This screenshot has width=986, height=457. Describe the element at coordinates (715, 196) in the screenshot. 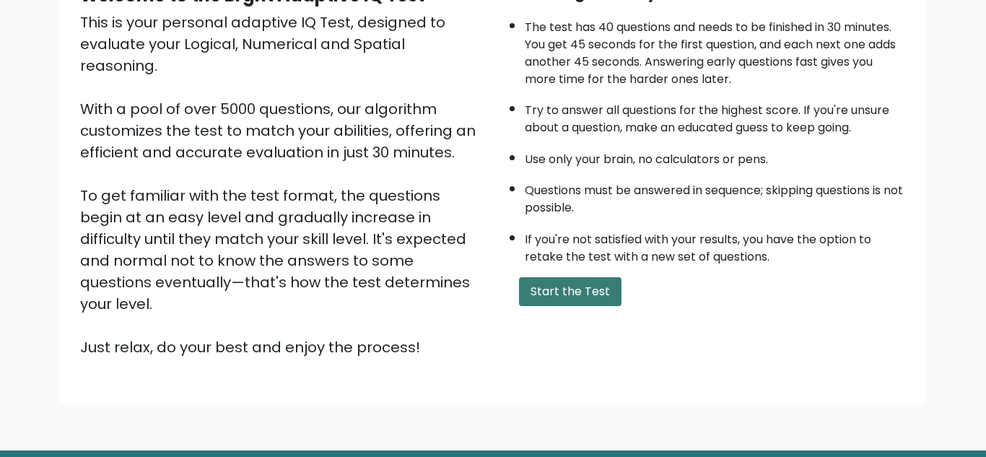

I see `li: Questions must be answered in sequence; skipping questions is not possible.` at that location.